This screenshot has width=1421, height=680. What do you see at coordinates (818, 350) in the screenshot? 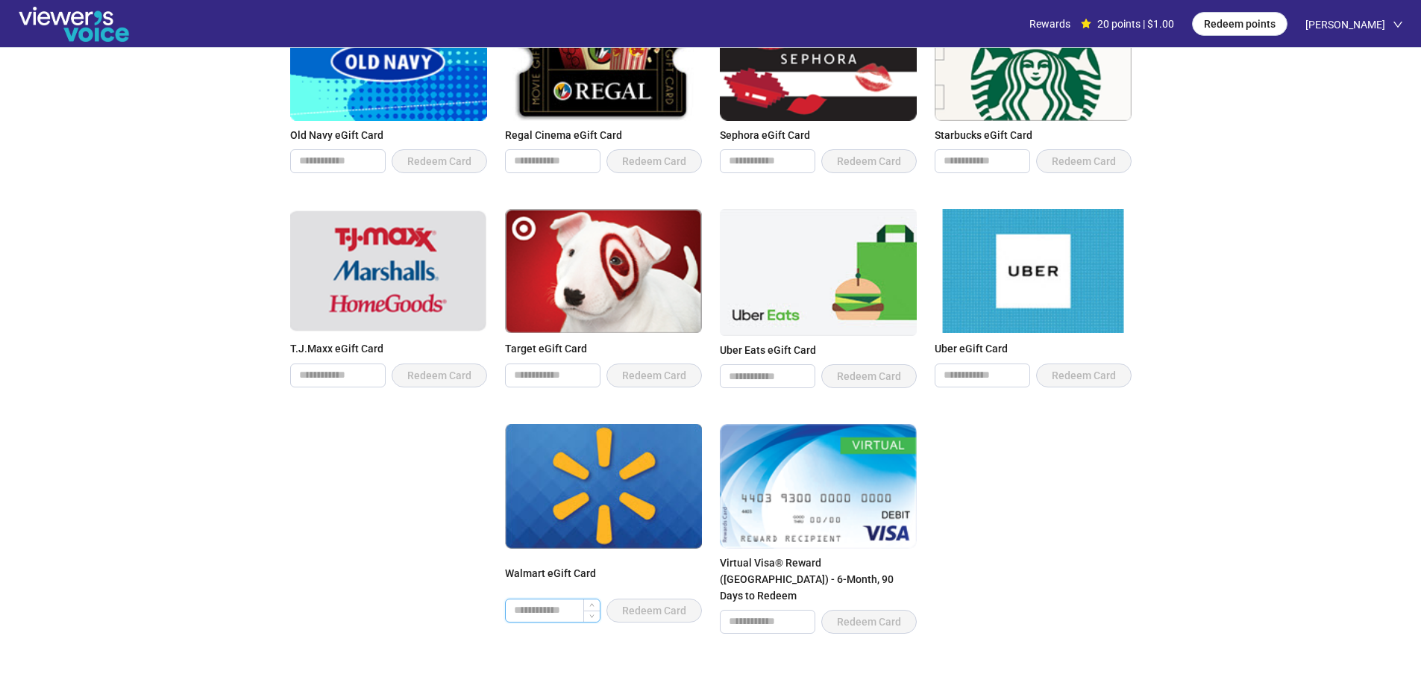
I see `div: Uber Eats eGift Card` at bounding box center [818, 350].